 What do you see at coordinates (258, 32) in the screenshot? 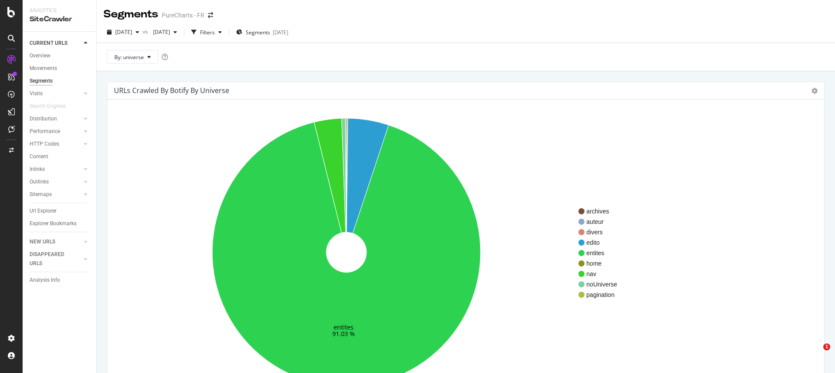
I see `span: Segments` at bounding box center [258, 32].